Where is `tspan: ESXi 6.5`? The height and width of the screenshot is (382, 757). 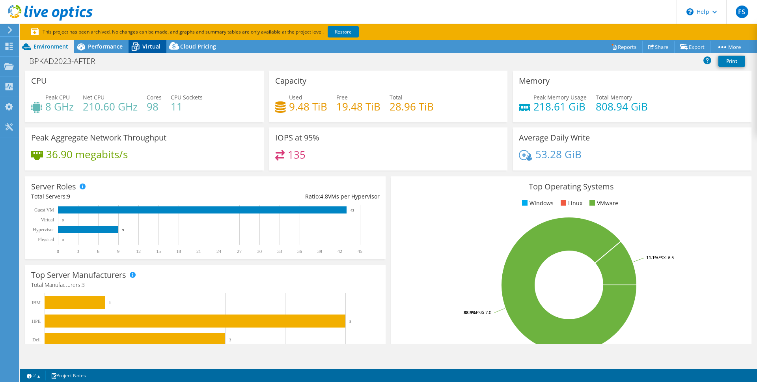 tspan: ESXi 6.5 is located at coordinates (666, 257).